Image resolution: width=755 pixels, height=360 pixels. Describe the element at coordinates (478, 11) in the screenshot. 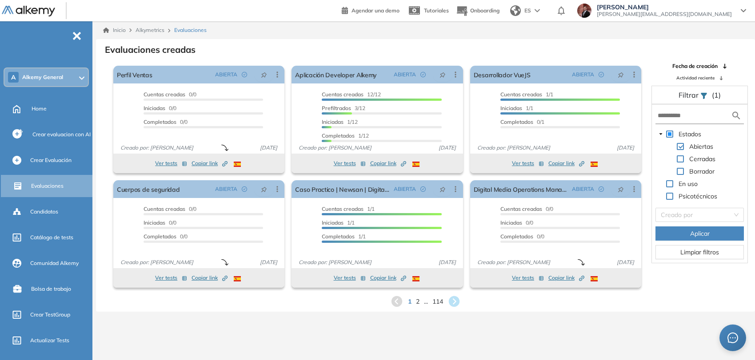

I see `button: Onboarding` at that location.